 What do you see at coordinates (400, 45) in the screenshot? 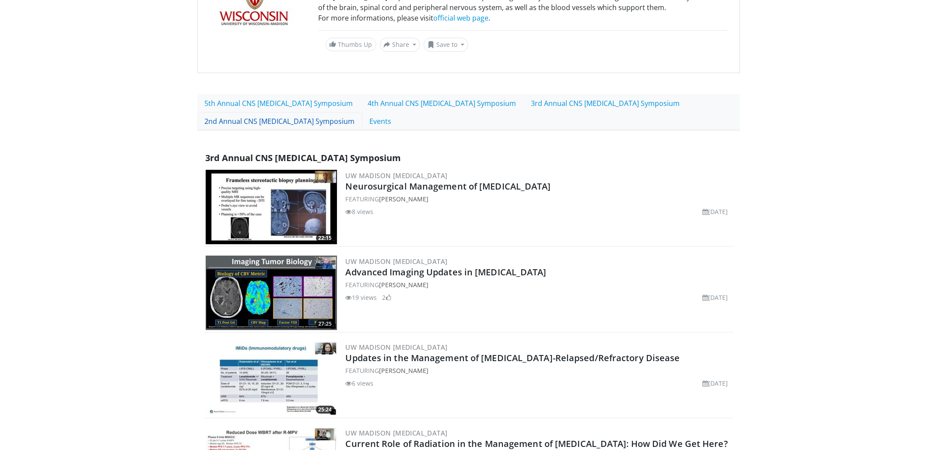
I see `button: Share` at bounding box center [400, 45].